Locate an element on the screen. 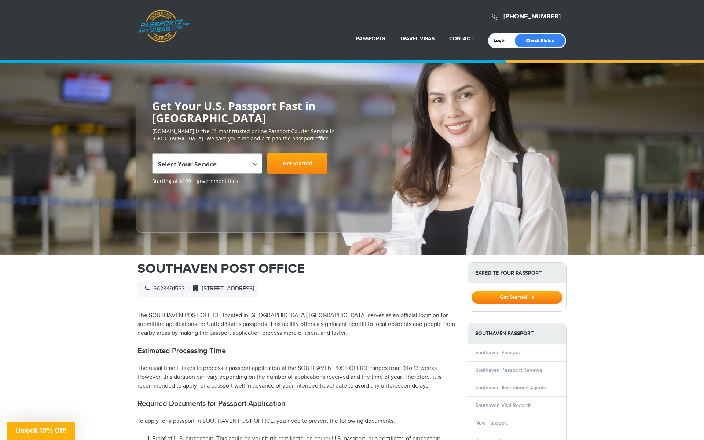  span: Starting at $199 + government fees is located at coordinates (264, 181).